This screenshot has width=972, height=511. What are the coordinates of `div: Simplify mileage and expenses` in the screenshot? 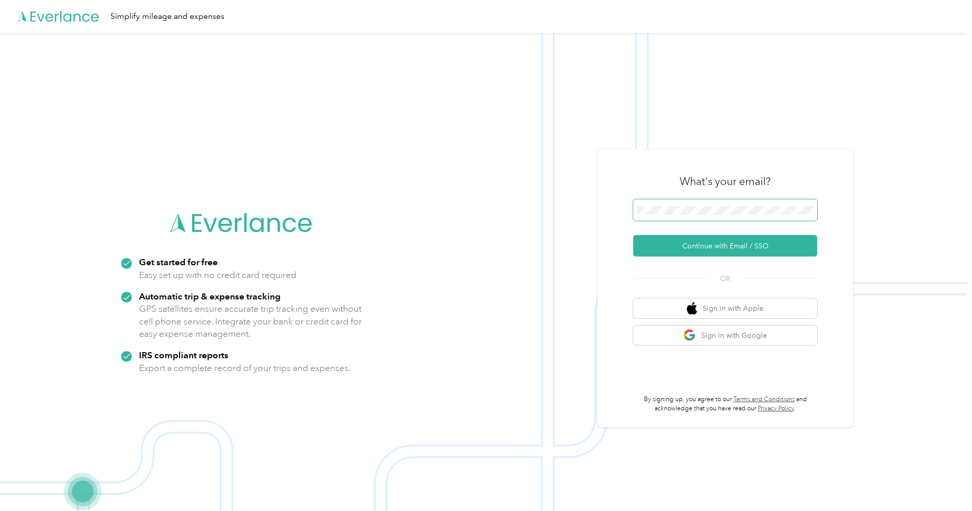 It's located at (167, 16).